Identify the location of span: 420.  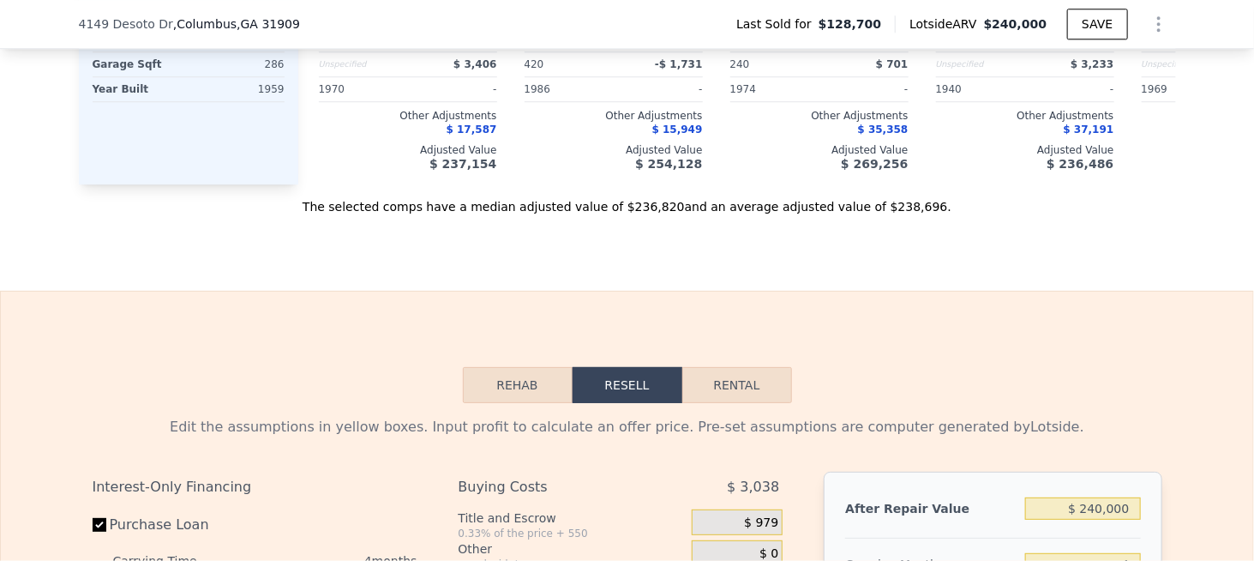
(534, 64).